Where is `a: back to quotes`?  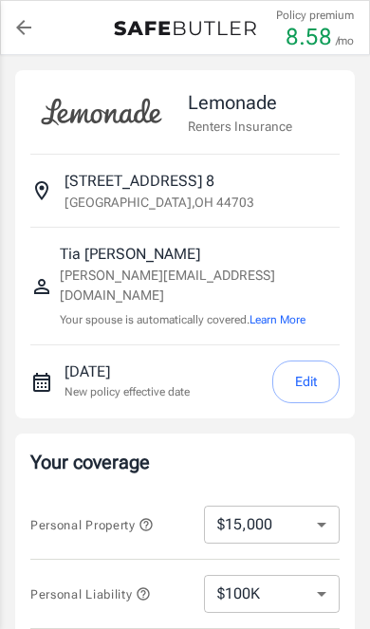 a: back to quotes is located at coordinates (24, 27).